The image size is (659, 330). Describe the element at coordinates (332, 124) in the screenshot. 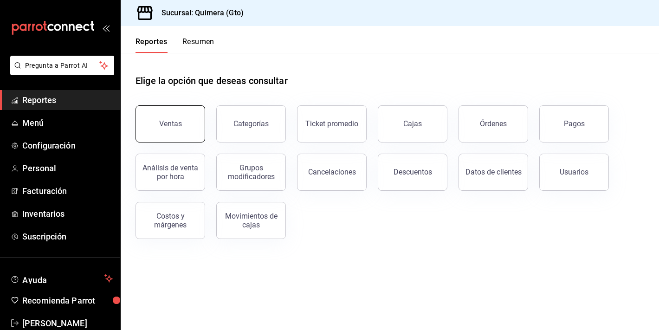

I see `button: Ticket promedio` at that location.